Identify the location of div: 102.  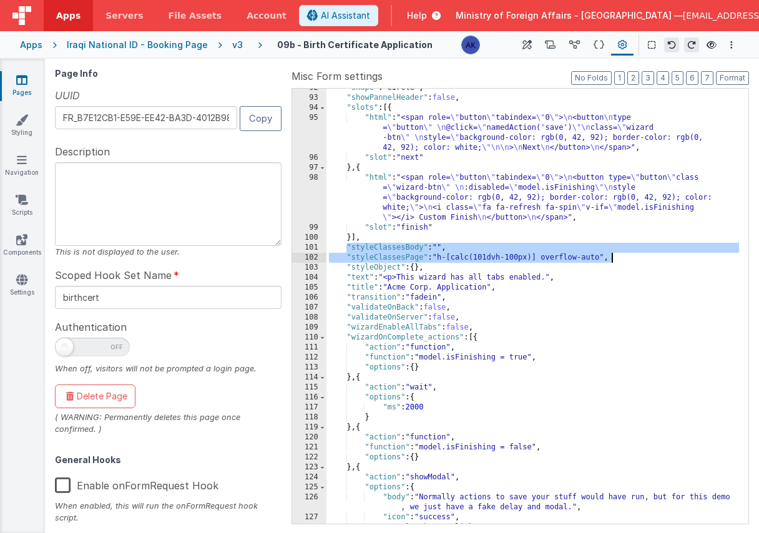
(309, 258).